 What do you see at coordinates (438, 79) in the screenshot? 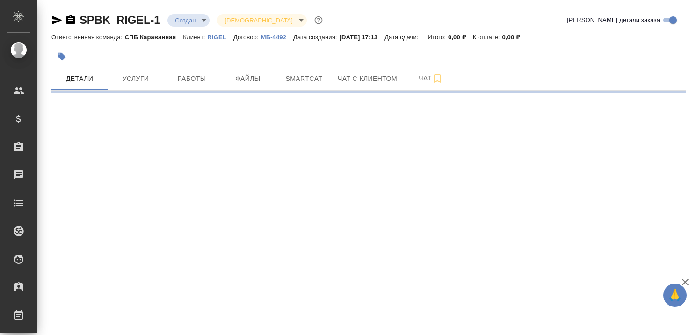
I see `svg: Подписаться` at bounding box center [438, 79].